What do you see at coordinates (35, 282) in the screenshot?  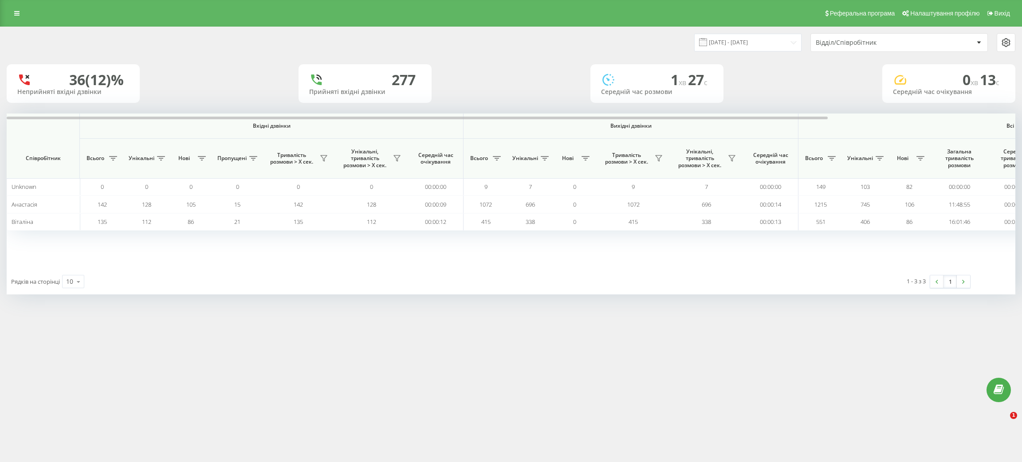 I see `span: Рядків на сторінці` at bounding box center [35, 282].